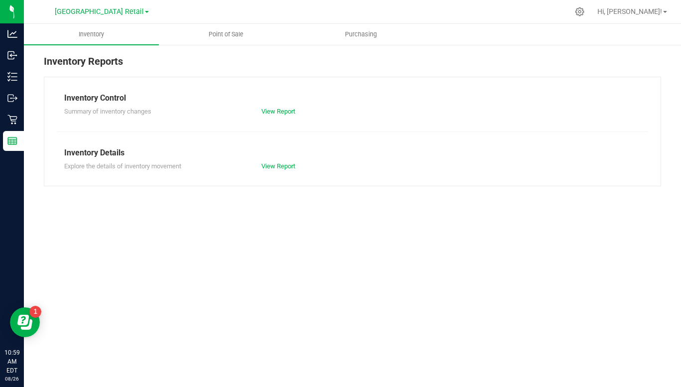  I want to click on inline-svg: Inbound, so click(12, 55).